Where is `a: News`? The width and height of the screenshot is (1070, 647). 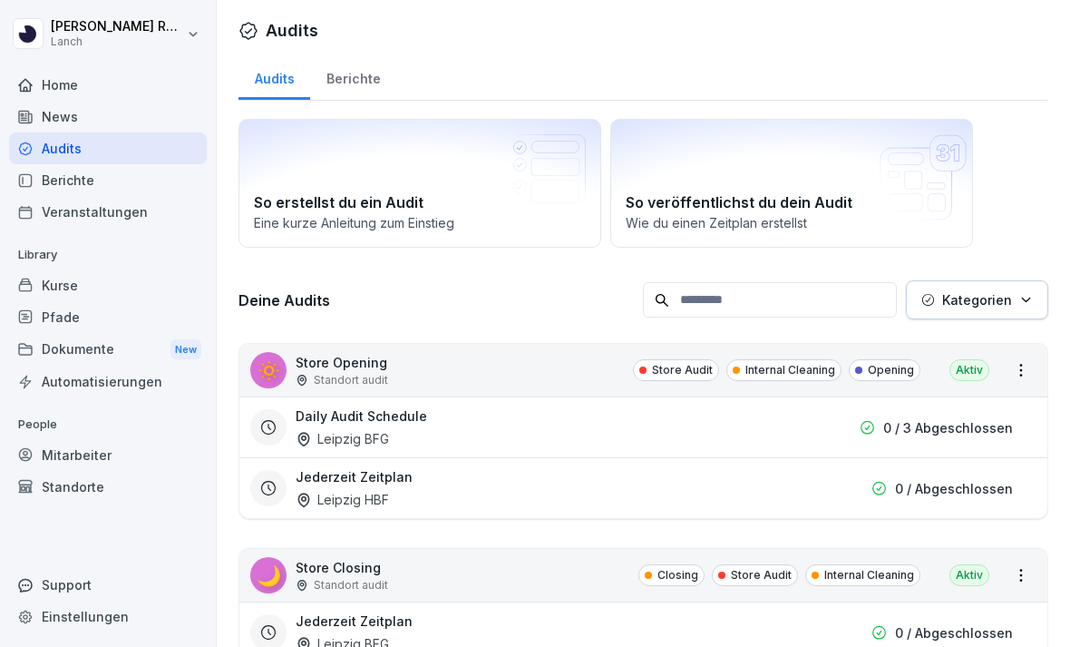
a: News is located at coordinates (108, 116).